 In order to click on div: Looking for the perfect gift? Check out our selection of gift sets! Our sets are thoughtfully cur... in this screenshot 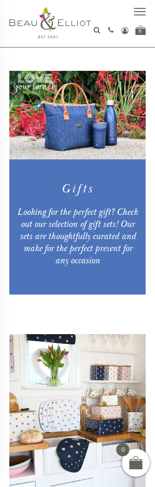, I will do `click(77, 237)`.